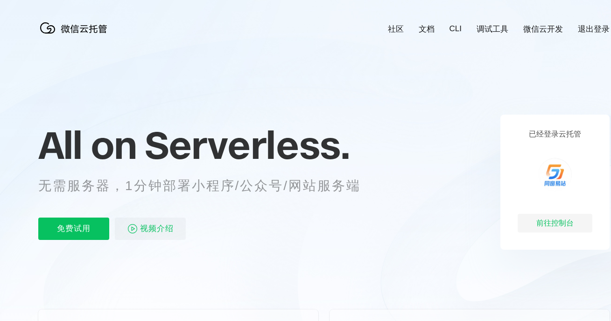  What do you see at coordinates (74, 229) in the screenshot?
I see `p: 免费试用` at bounding box center [74, 229].